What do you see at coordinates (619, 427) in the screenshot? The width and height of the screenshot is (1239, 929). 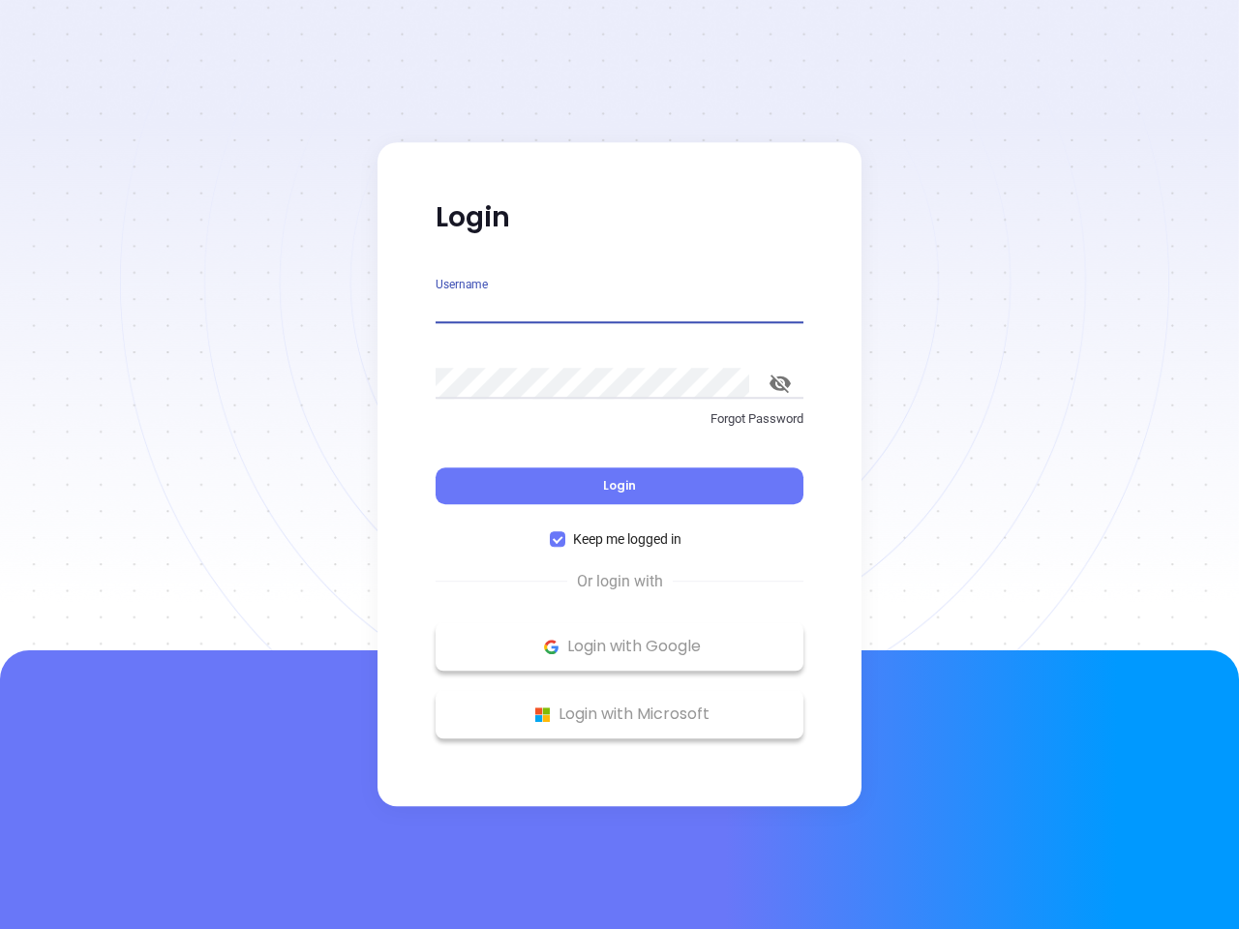 I see `a: Forgot Password` at bounding box center [619, 427].